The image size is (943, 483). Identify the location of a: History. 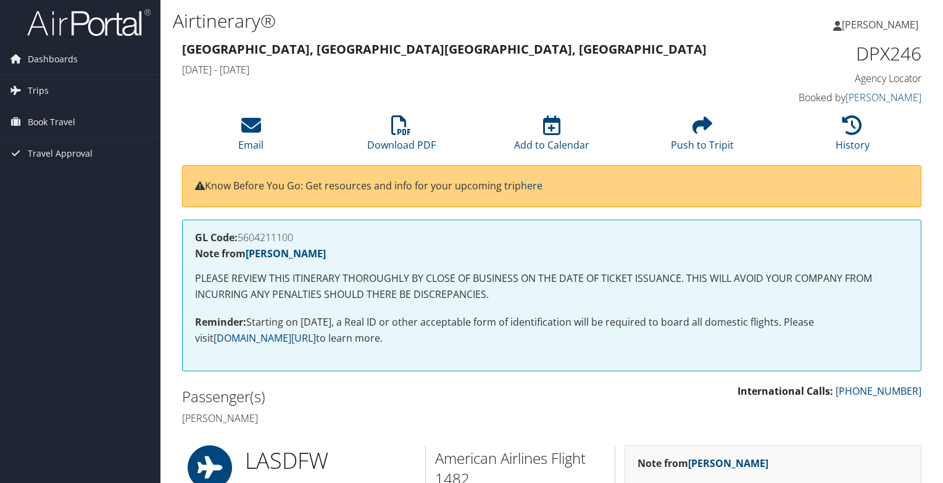
(852, 137).